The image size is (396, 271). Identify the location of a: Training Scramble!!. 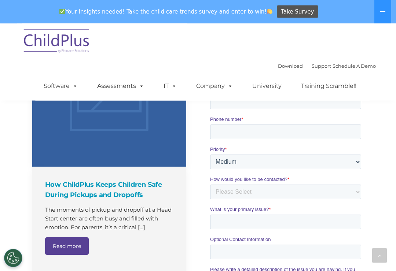
(329, 86).